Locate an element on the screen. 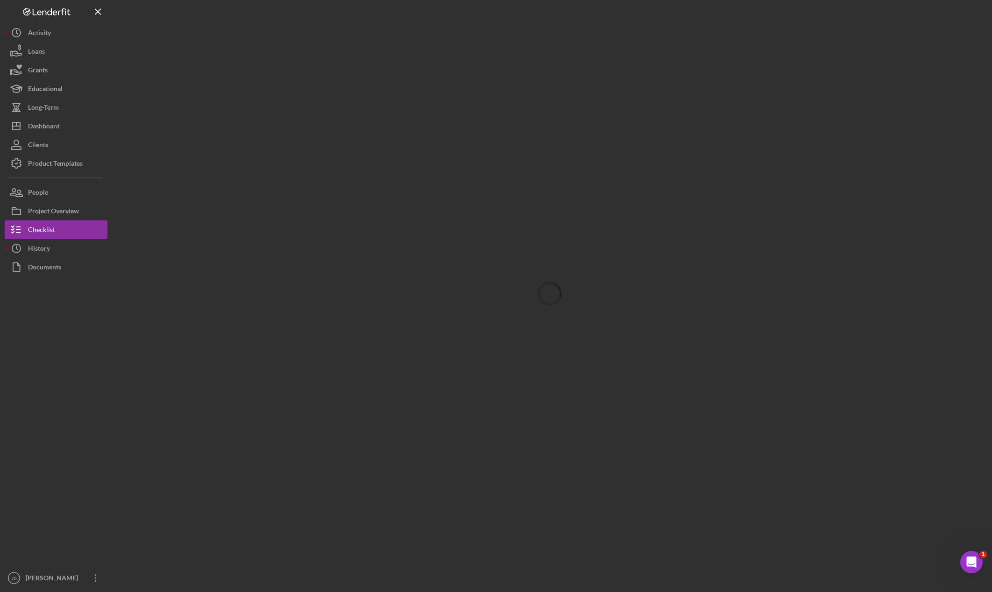 The height and width of the screenshot is (592, 992). div: Project Overview is located at coordinates (53, 212).